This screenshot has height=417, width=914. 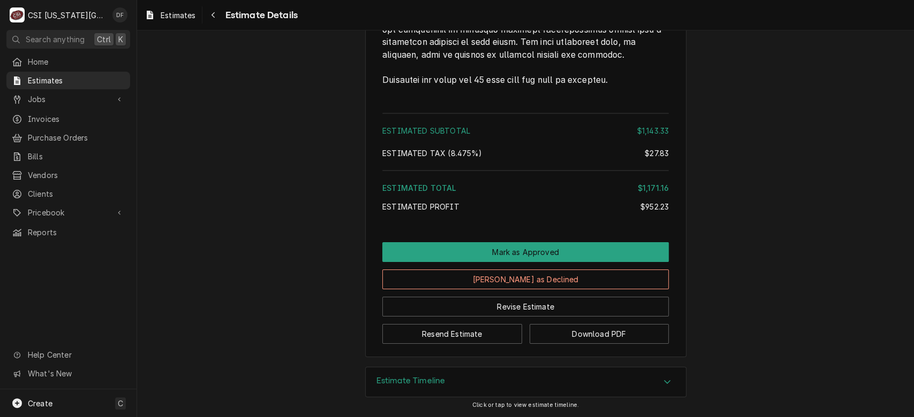 What do you see at coordinates (76, 194) in the screenshot?
I see `span: Clients` at bounding box center [76, 194].